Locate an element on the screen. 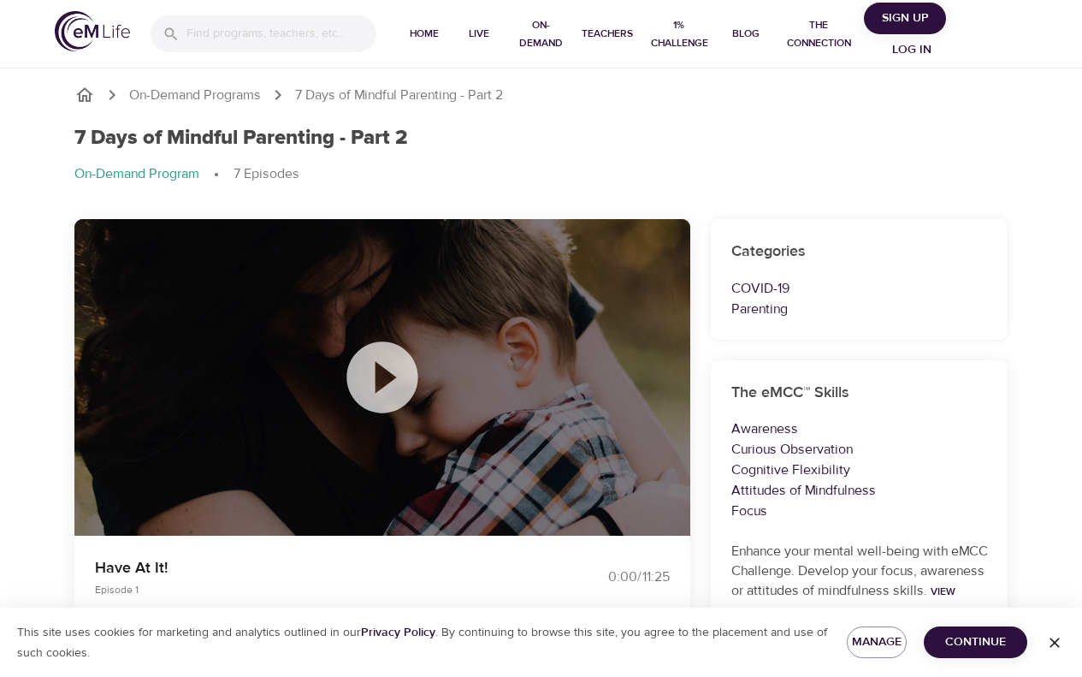 The height and width of the screenshot is (677, 1082). button: Manage is located at coordinates (877, 642).